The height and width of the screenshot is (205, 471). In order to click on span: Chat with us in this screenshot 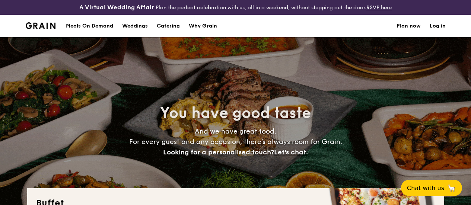, I will do `click(426, 188)`.